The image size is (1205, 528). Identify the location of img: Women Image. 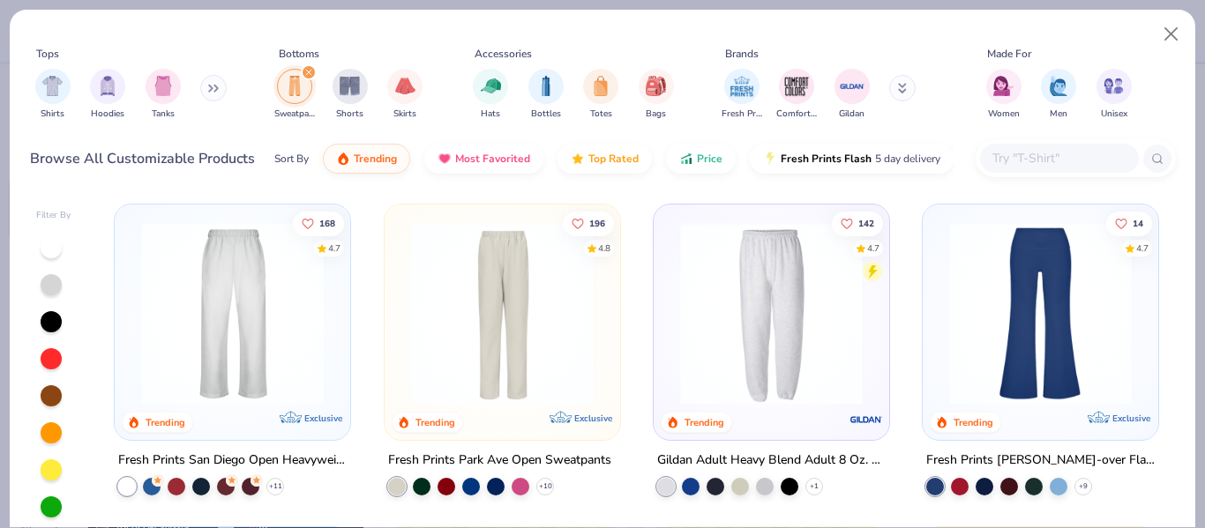
(1003, 86).